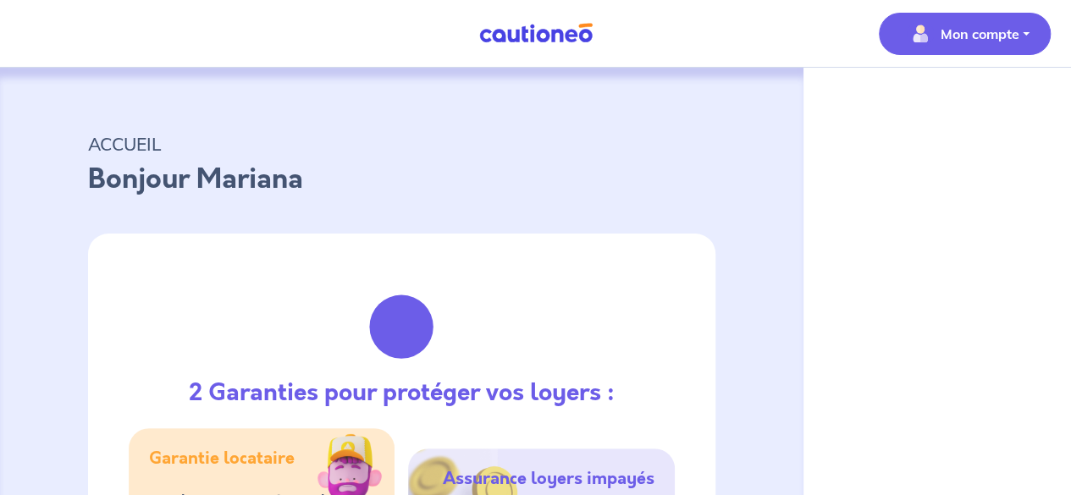 The height and width of the screenshot is (495, 1071). I want to click on h3: 2 Garanties pour protéger vos loyers :, so click(401, 394).